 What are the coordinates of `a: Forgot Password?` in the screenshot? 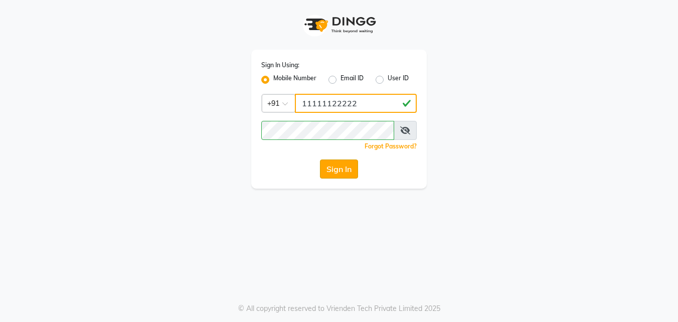 It's located at (391, 146).